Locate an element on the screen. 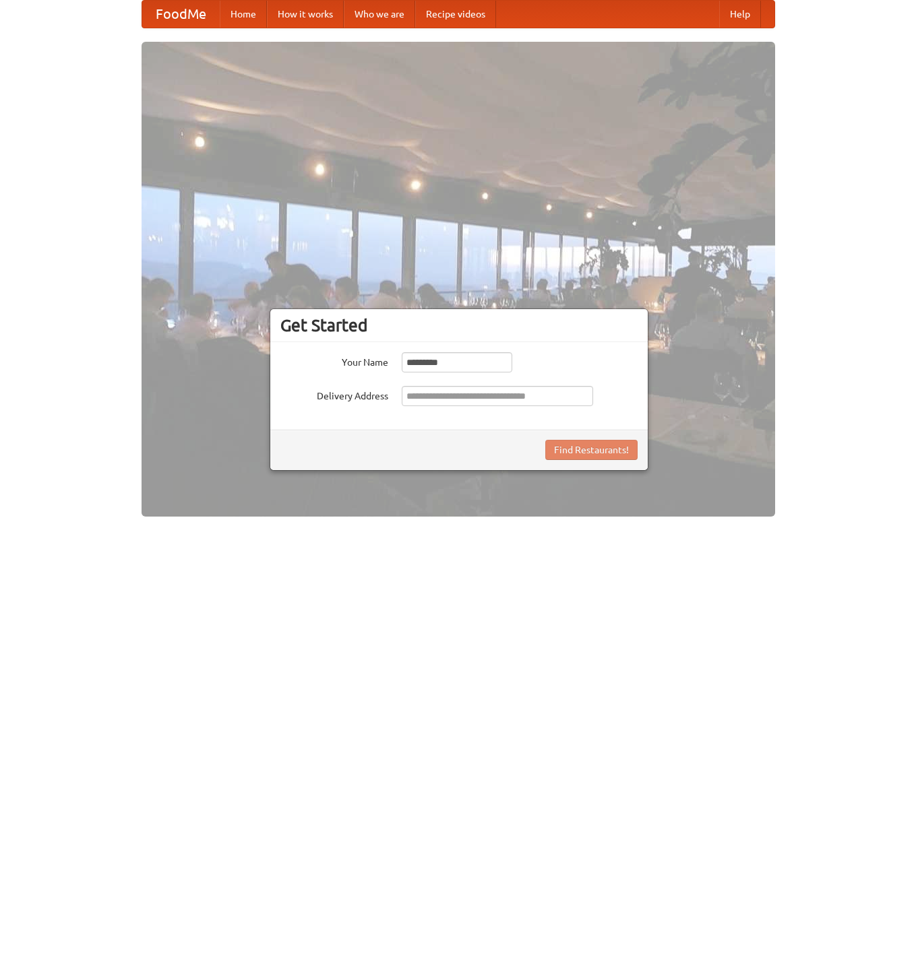 The width and height of the screenshot is (916, 953). button: Find Restaurants! is located at coordinates (591, 450).